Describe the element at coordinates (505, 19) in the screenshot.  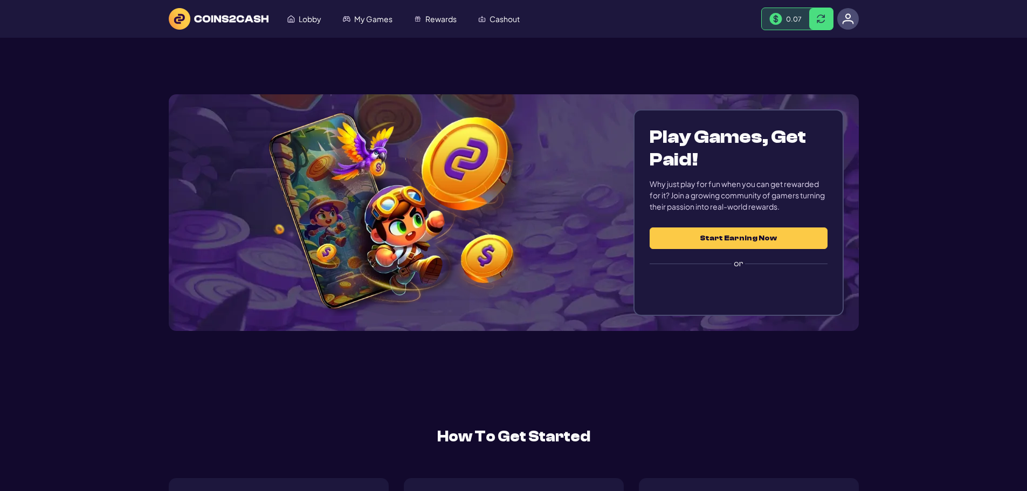
I see `span: Cashout` at that location.